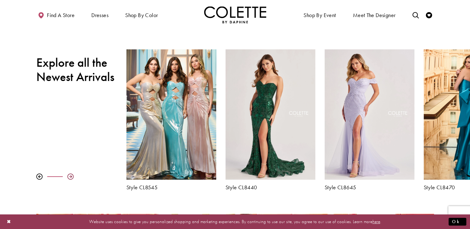  Describe the element at coordinates (77, 70) in the screenshot. I see `h2: Explore all the Newest Arrivals` at that location.